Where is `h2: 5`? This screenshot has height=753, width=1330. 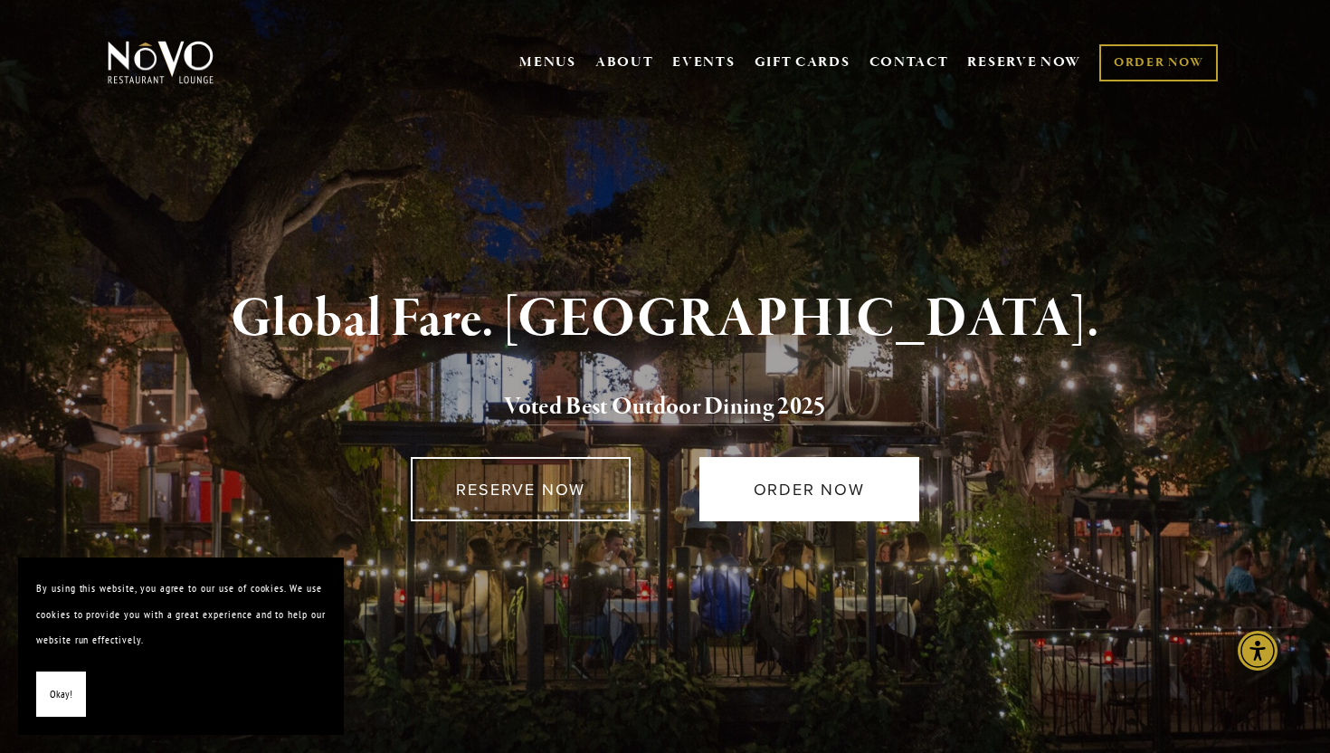
h2: 5 is located at coordinates (665, 407).